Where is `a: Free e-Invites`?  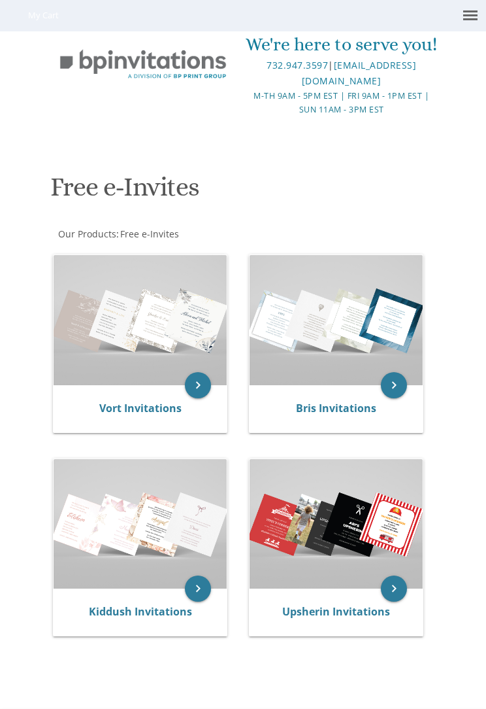
a: Free e-Invites is located at coordinates (149, 233).